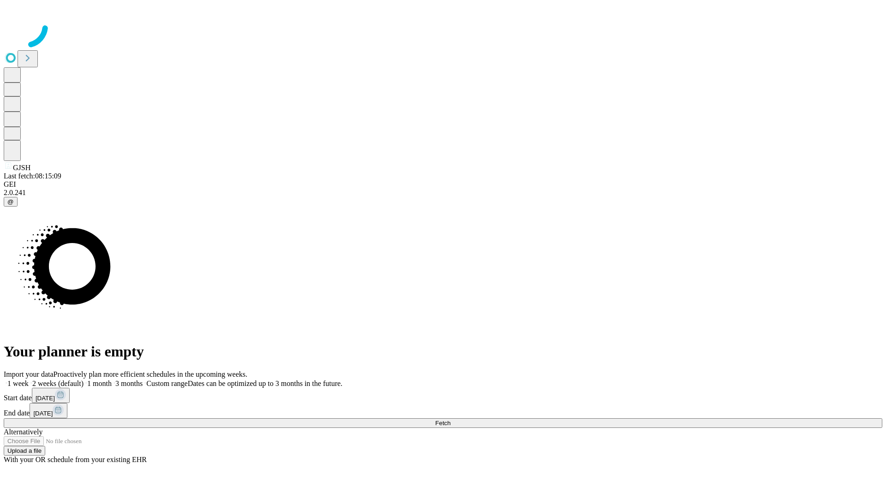 This screenshot has width=886, height=498. I want to click on span: With your OR schedule from your existing EHR, so click(75, 459).